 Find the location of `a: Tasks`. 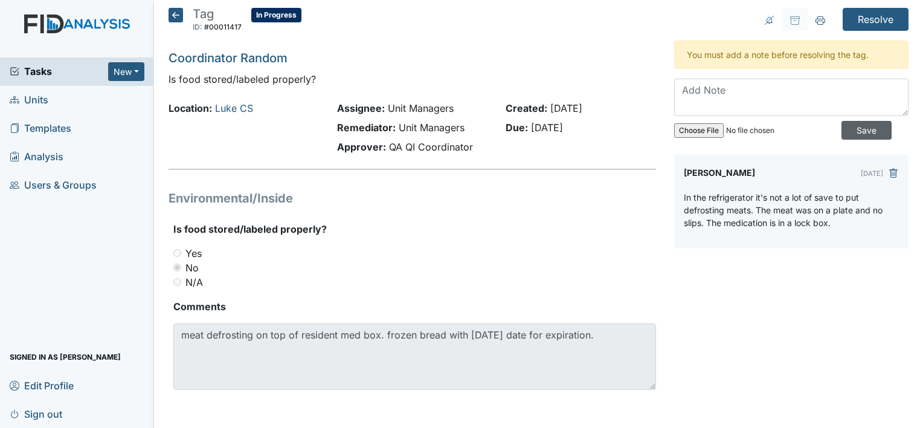

a: Tasks is located at coordinates (59, 71).